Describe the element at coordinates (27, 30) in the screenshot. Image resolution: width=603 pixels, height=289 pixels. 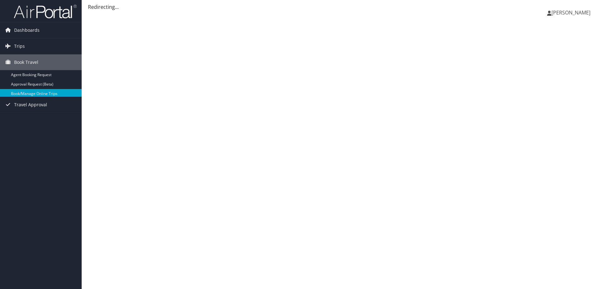
I see `span: Dashboards` at that location.